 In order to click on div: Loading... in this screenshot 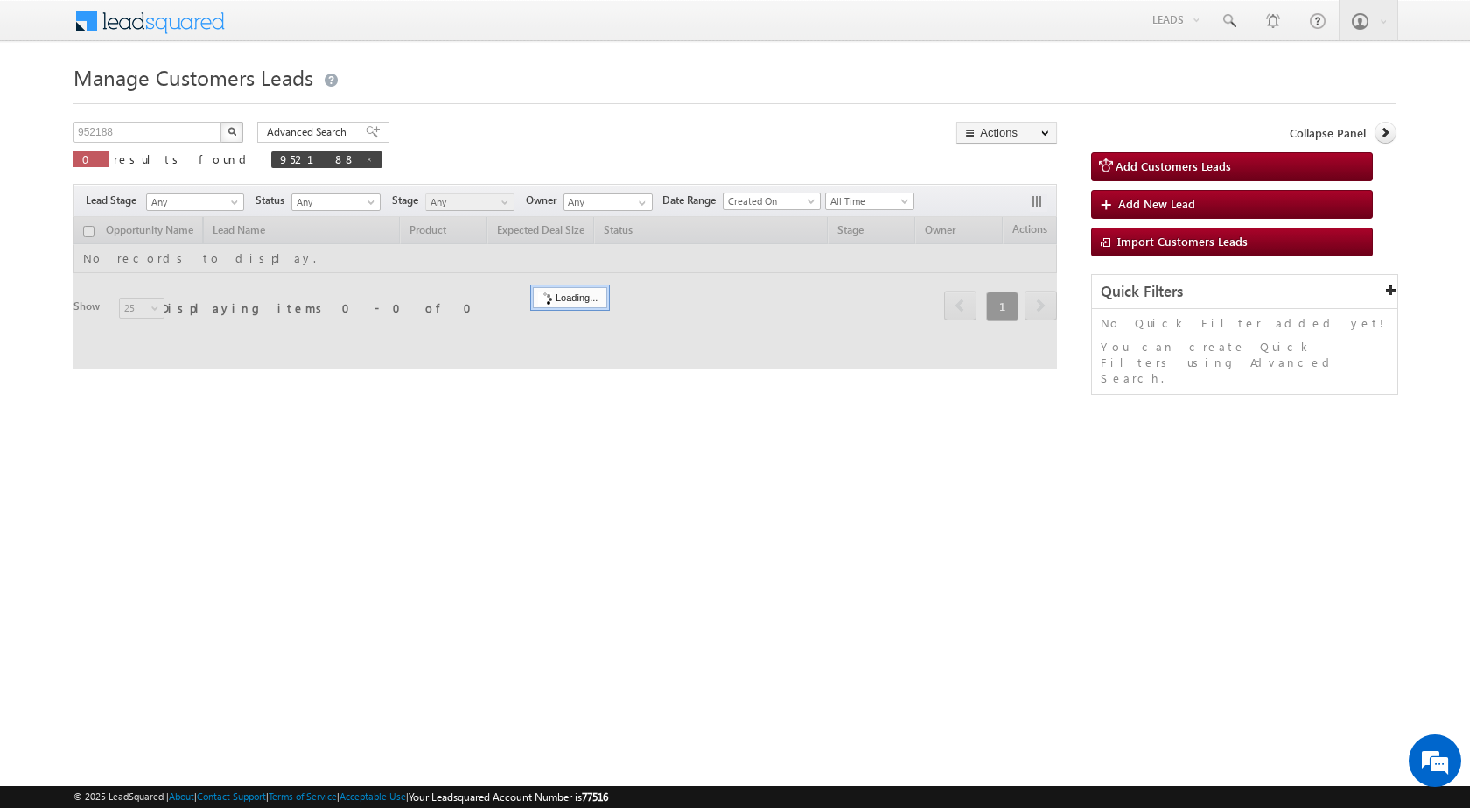, I will do `click(570, 298)`.